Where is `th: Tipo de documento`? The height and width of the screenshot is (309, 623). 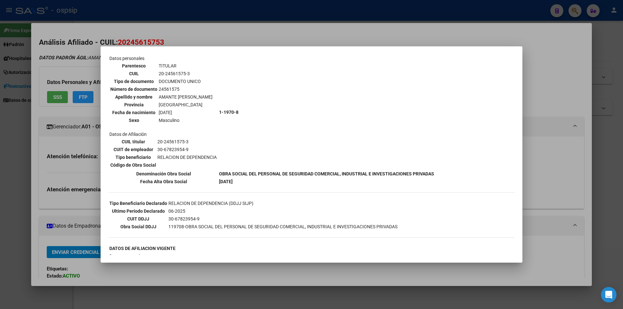
th: Tipo de documento is located at coordinates (134, 81).